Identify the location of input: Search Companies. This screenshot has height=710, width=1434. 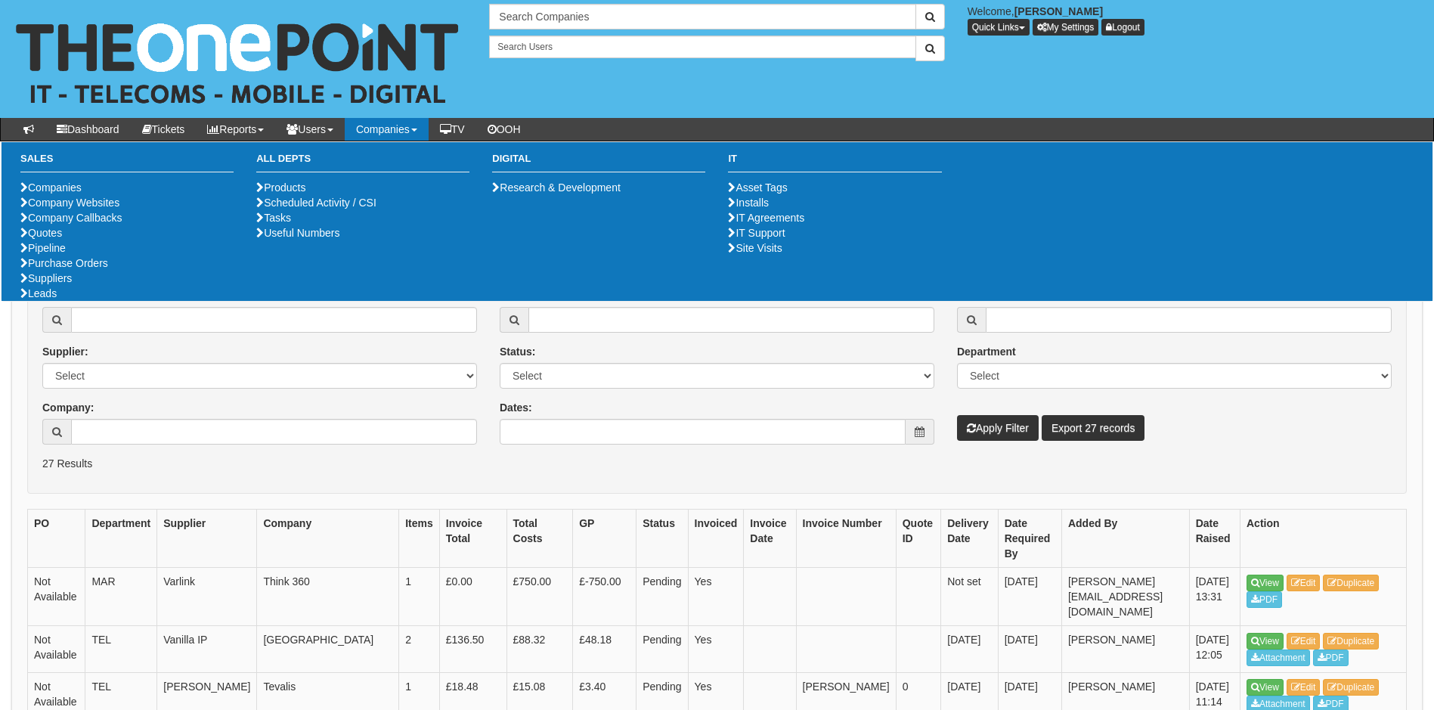
(702, 17).